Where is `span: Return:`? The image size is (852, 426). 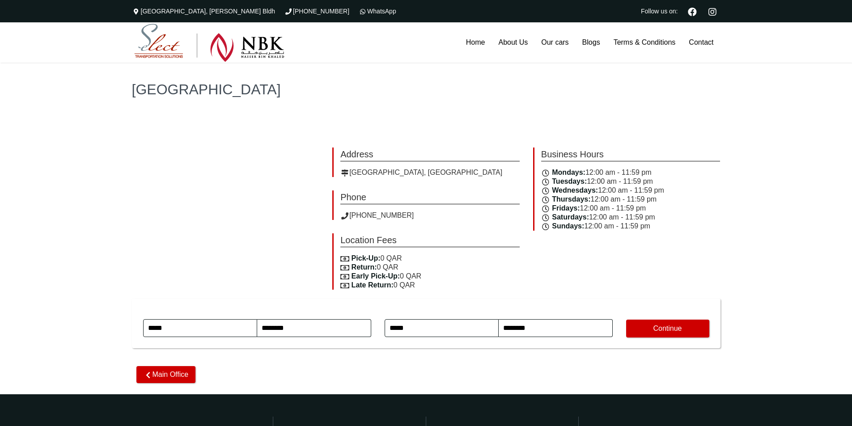
span: Return: is located at coordinates (364, 267).